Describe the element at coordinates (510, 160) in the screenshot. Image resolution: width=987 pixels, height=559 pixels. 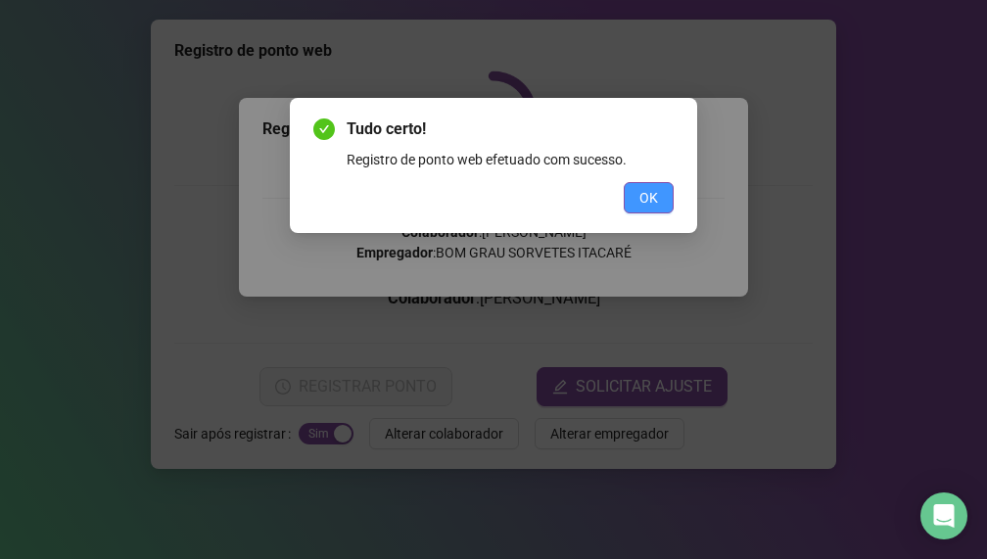
I see `div: Registro de ponto web efetuado com sucesso.` at that location.